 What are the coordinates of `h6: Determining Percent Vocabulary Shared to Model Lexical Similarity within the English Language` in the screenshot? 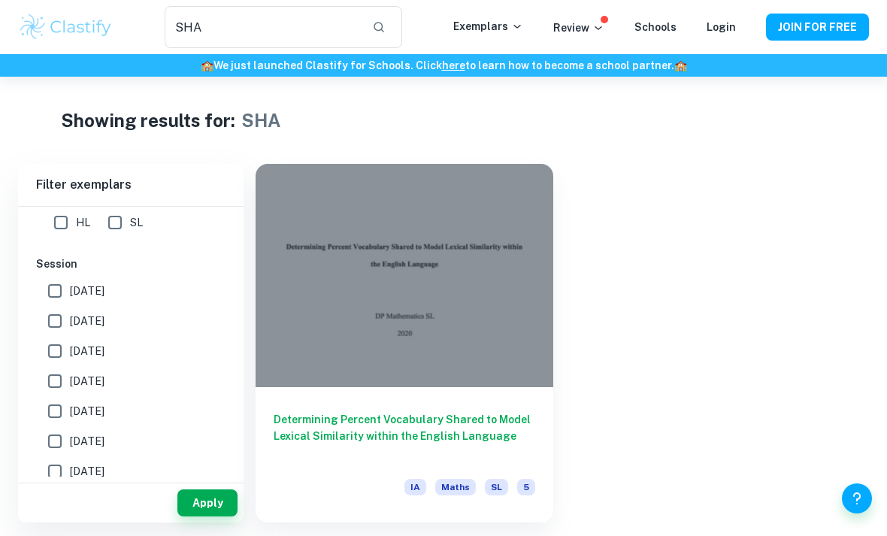 It's located at (405, 436).